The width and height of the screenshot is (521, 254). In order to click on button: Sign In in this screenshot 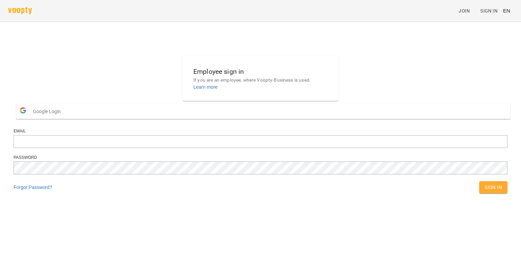, I will do `click(493, 188)`.